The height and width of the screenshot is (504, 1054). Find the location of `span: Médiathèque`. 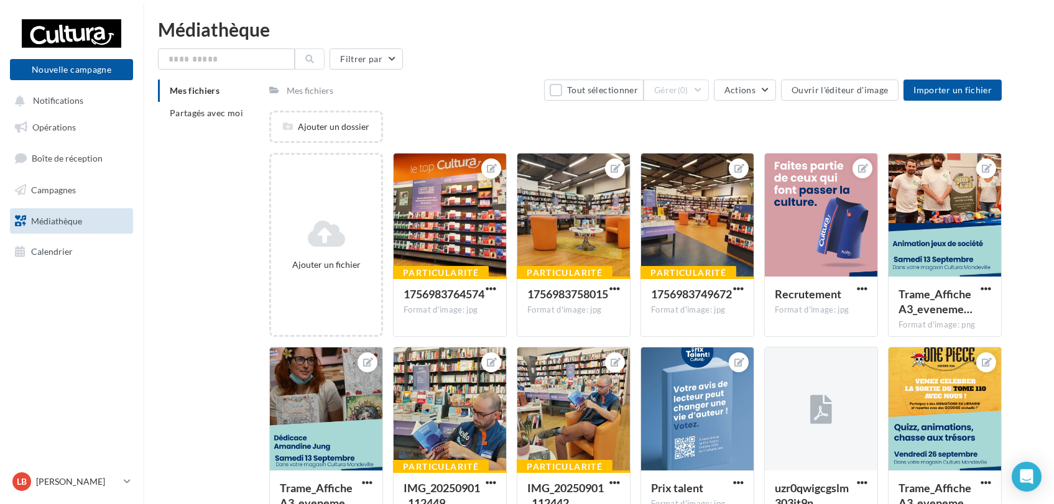

span: Médiathèque is located at coordinates (57, 220).